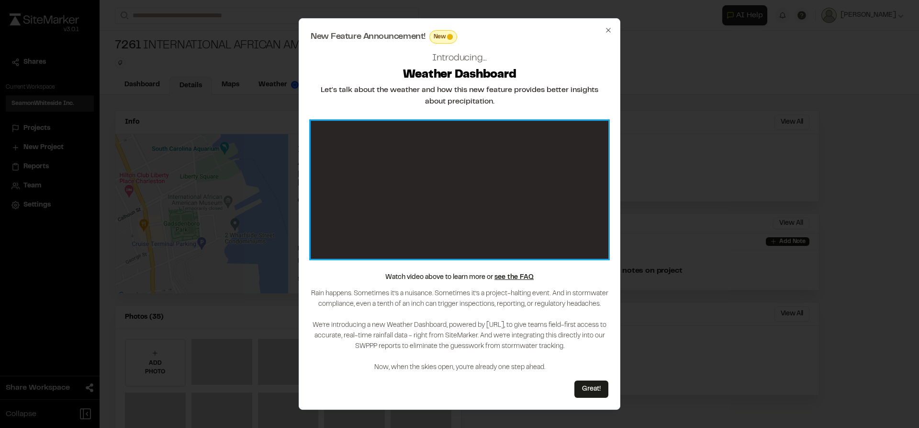 The image size is (919, 428). Describe the element at coordinates (460, 75) in the screenshot. I see `h2: Weather Dashboard` at that location.